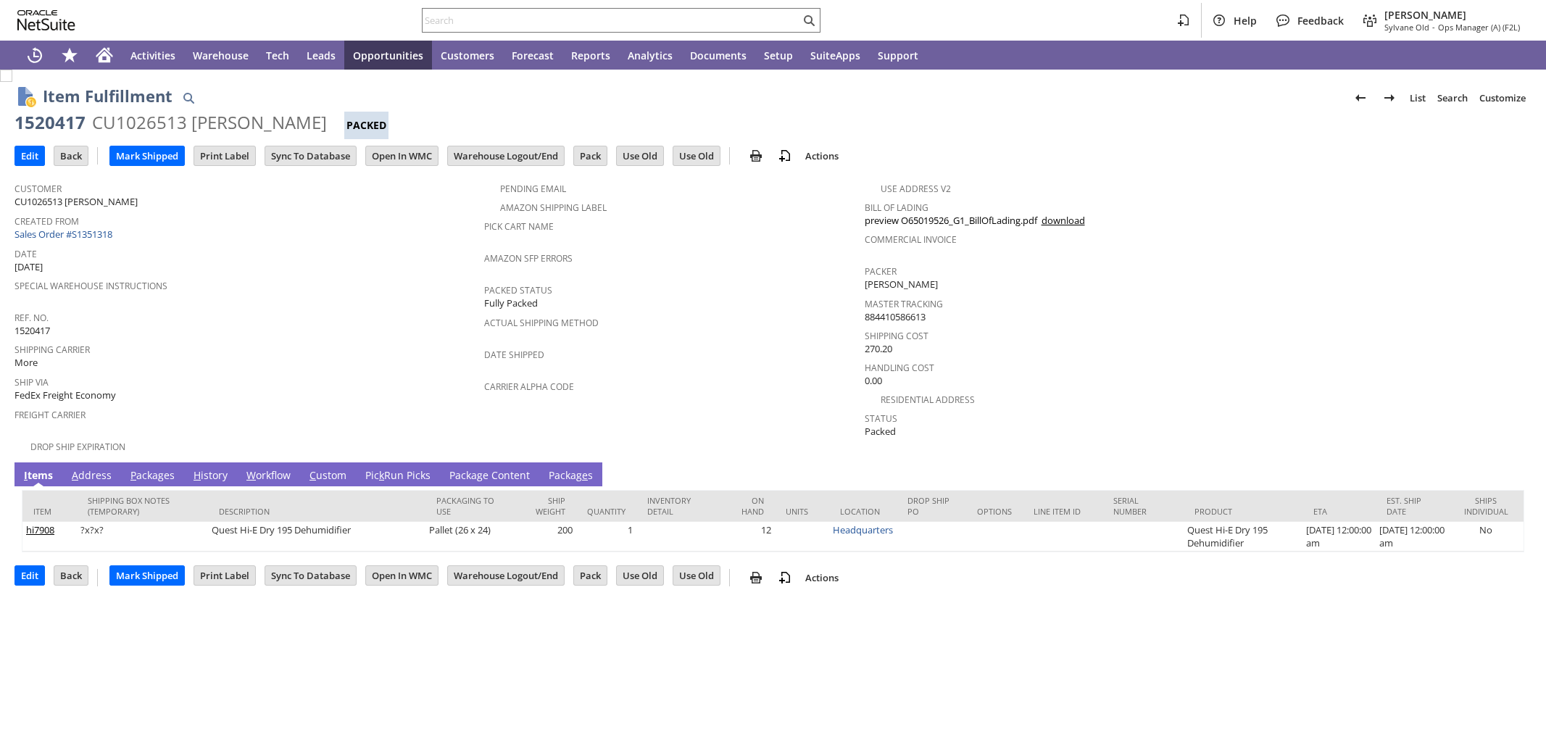 This screenshot has height=740, width=1546. I want to click on a: Shipping Carrier, so click(52, 349).